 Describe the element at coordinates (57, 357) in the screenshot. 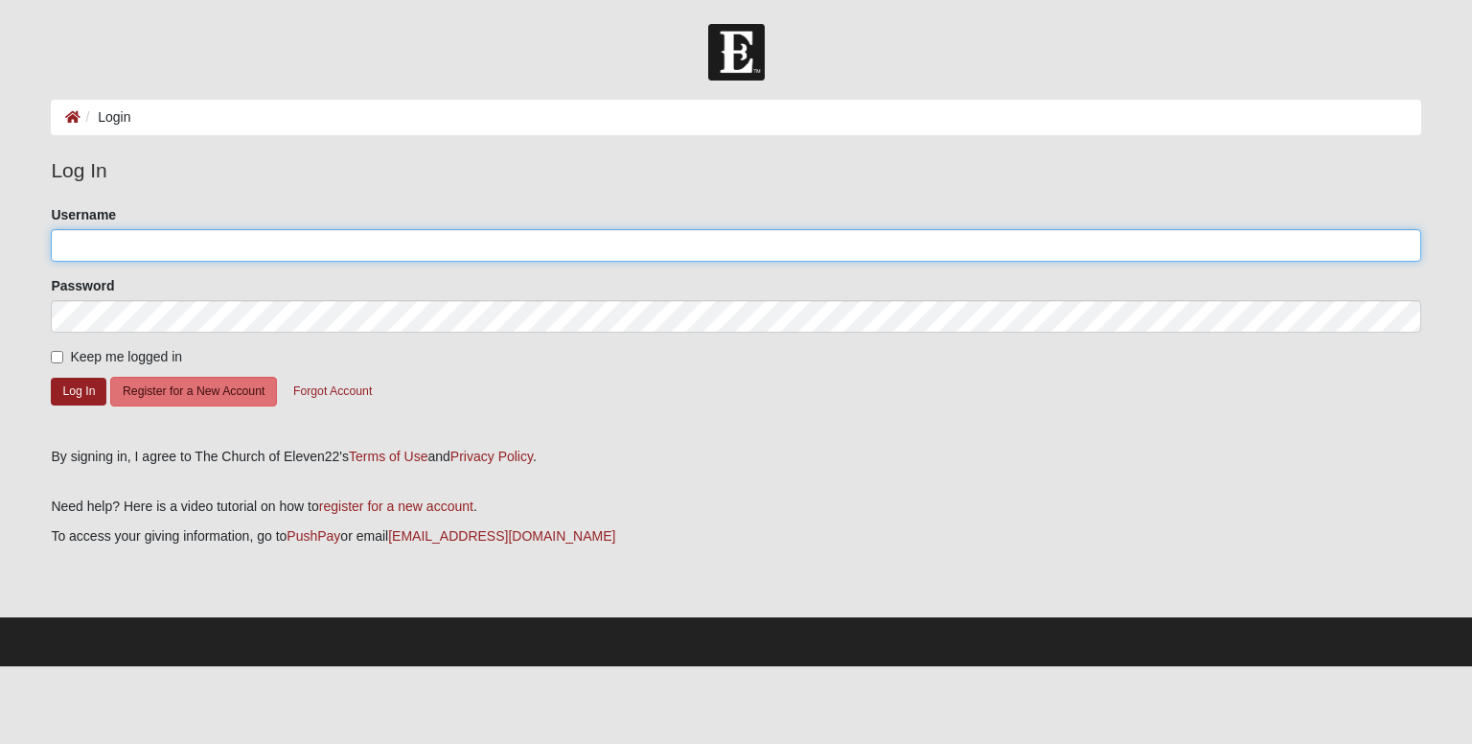

I see `input: Keep me logged in` at that location.